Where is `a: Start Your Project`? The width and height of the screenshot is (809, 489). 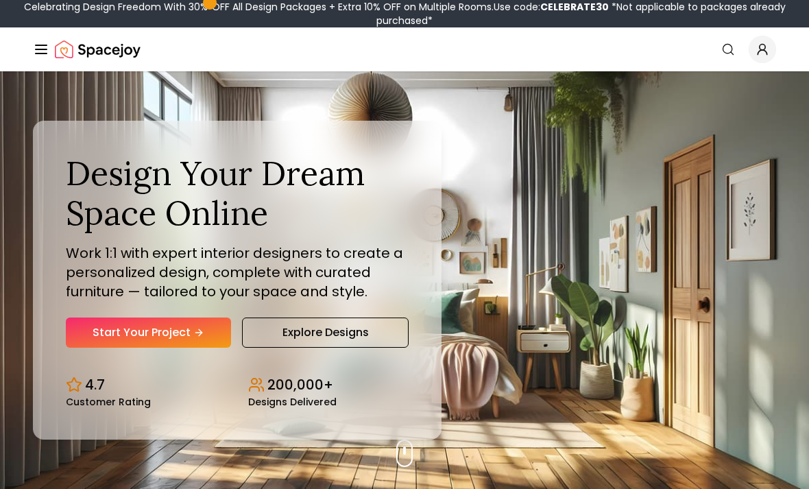 a: Start Your Project is located at coordinates (148, 332).